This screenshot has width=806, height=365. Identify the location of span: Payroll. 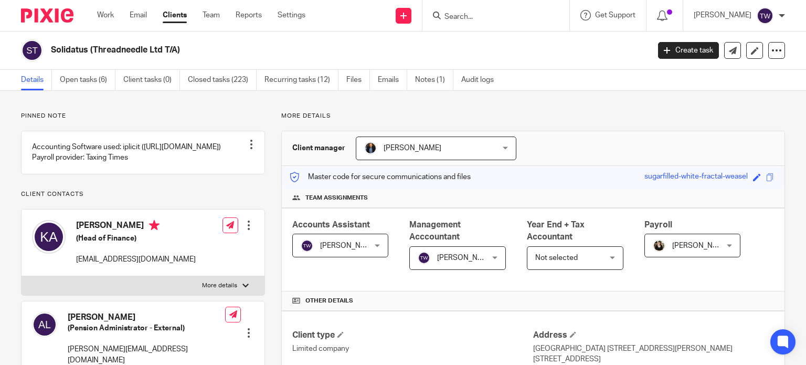
(658, 224).